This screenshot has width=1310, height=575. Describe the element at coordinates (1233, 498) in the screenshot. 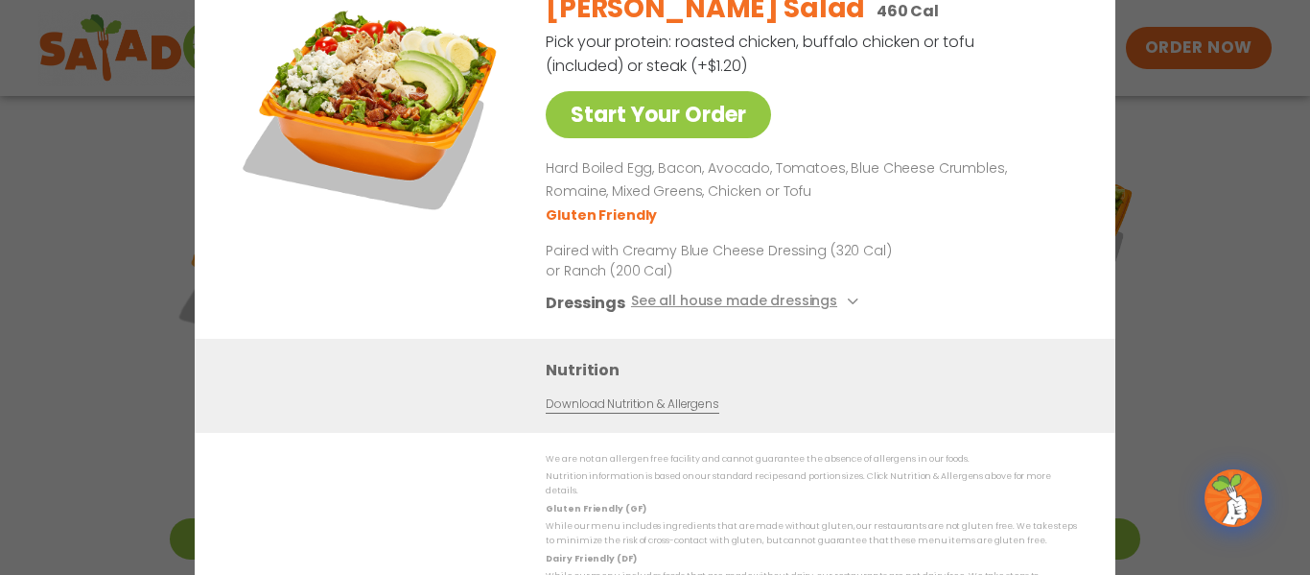

I see `img: wpChatIcon` at that location.